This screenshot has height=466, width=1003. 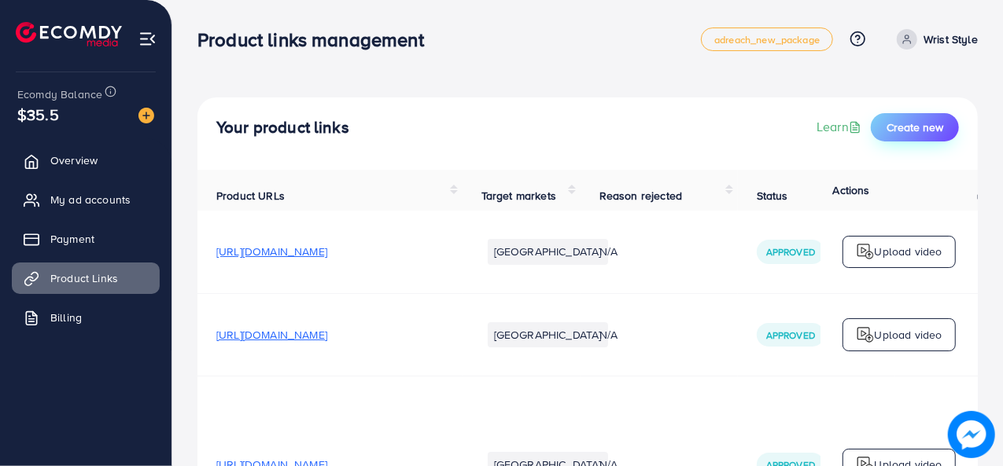 What do you see at coordinates (950, 39) in the screenshot?
I see `p: Wrist Style` at bounding box center [950, 39].